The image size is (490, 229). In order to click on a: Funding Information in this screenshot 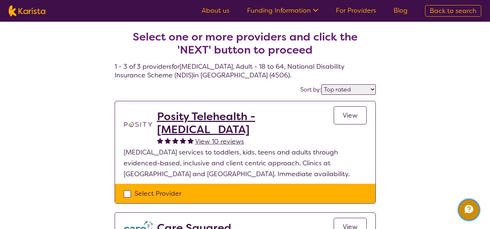, I will do `click(282, 11)`.